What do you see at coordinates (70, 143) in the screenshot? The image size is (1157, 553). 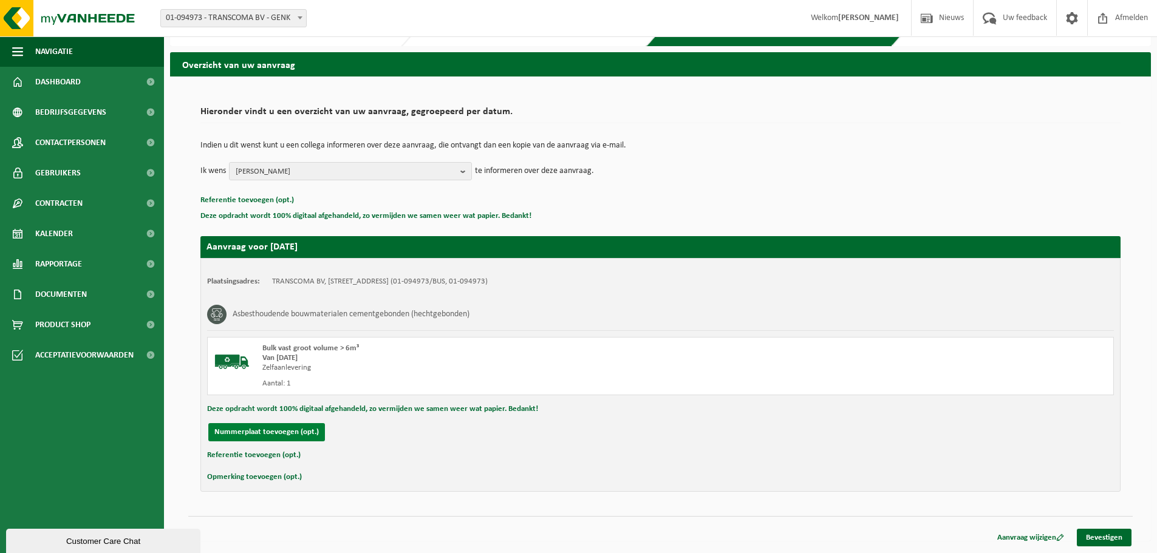 I see `span: Contactpersonen` at bounding box center [70, 143].